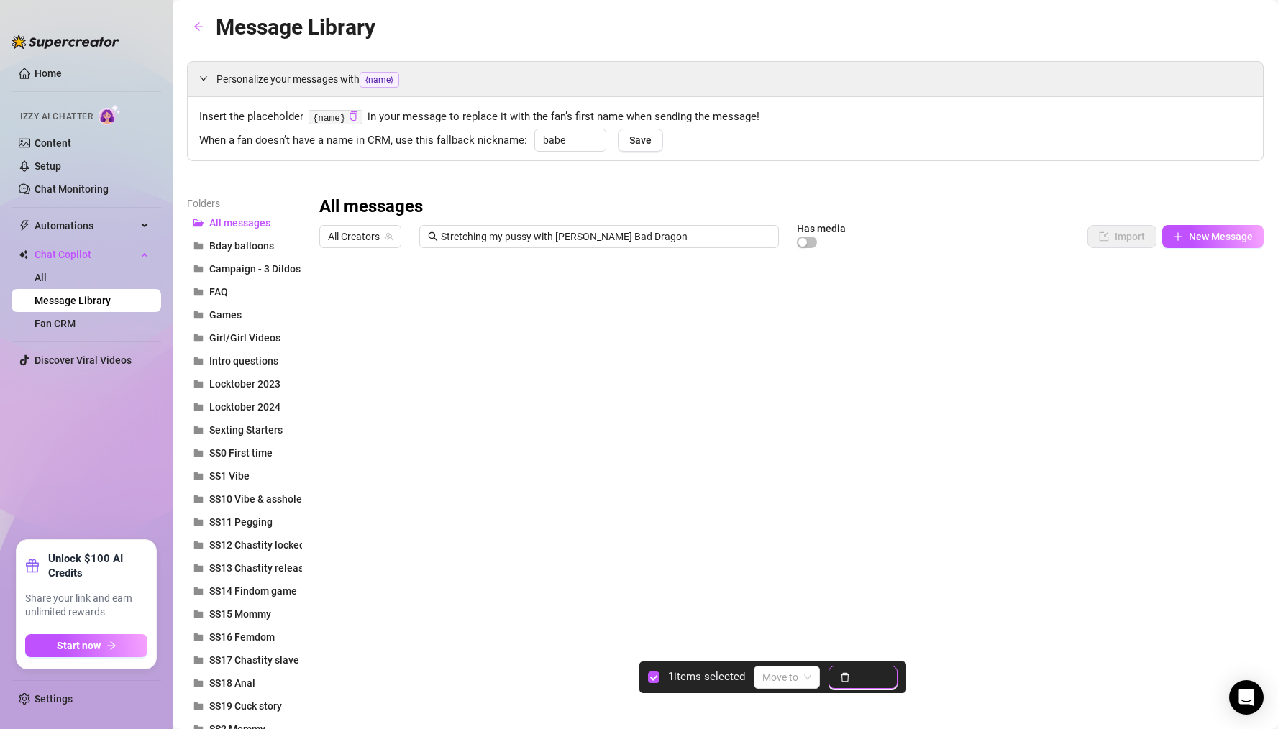  What do you see at coordinates (1246, 697) in the screenshot?
I see `div: Open Intercom Messenger` at bounding box center [1246, 697].